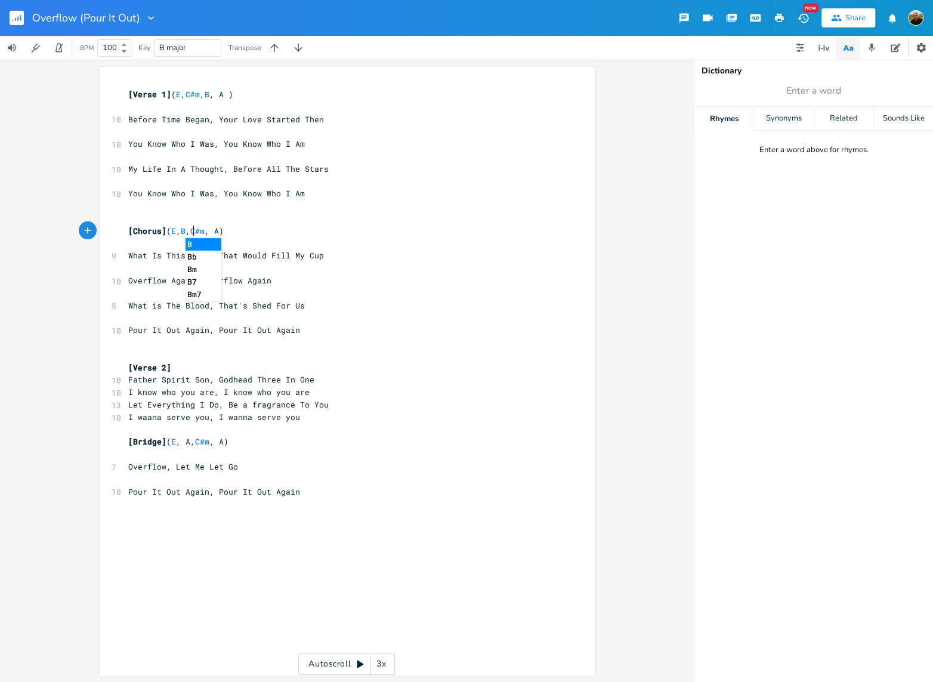  Describe the element at coordinates (176, 231) in the screenshot. I see `span: ( , , , A)` at that location.